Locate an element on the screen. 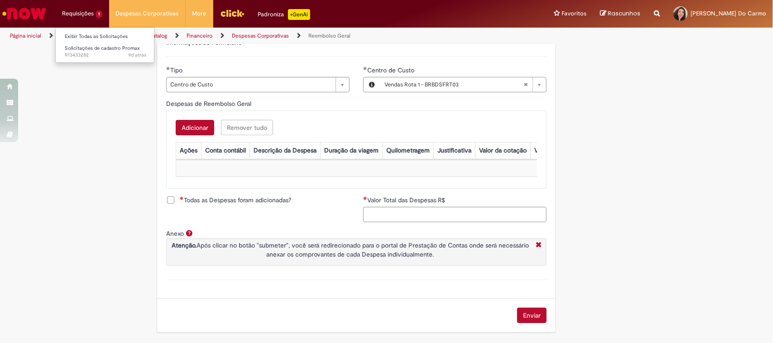 Image resolution: width=773 pixels, height=343 pixels. a: Exibir Todas as Solicitações is located at coordinates (105, 37).